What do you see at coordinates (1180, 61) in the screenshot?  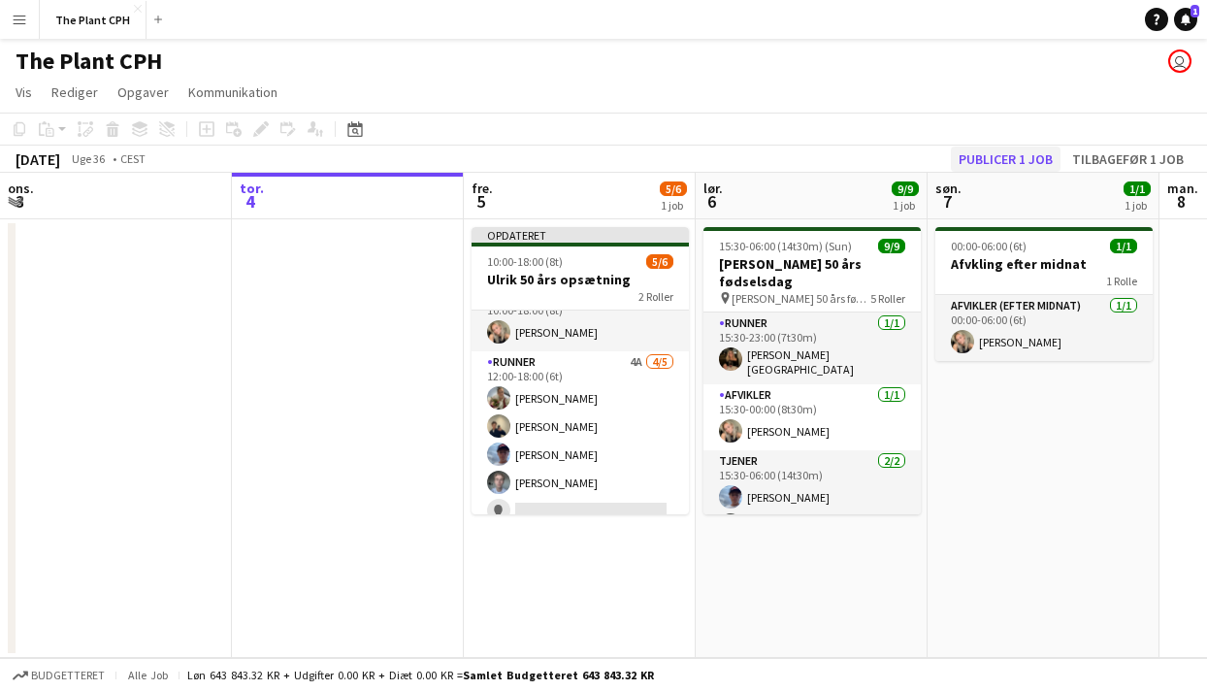 I see `app-user-avatar: Magnus Pedersen` at bounding box center [1180, 61].